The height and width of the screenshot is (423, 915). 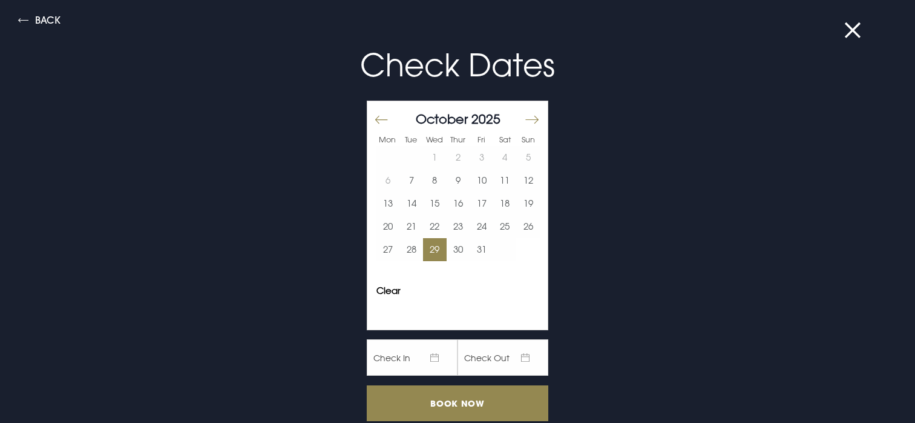 I want to click on td: Choose Thursday, October 16, 2025 as your start date., so click(x=458, y=203).